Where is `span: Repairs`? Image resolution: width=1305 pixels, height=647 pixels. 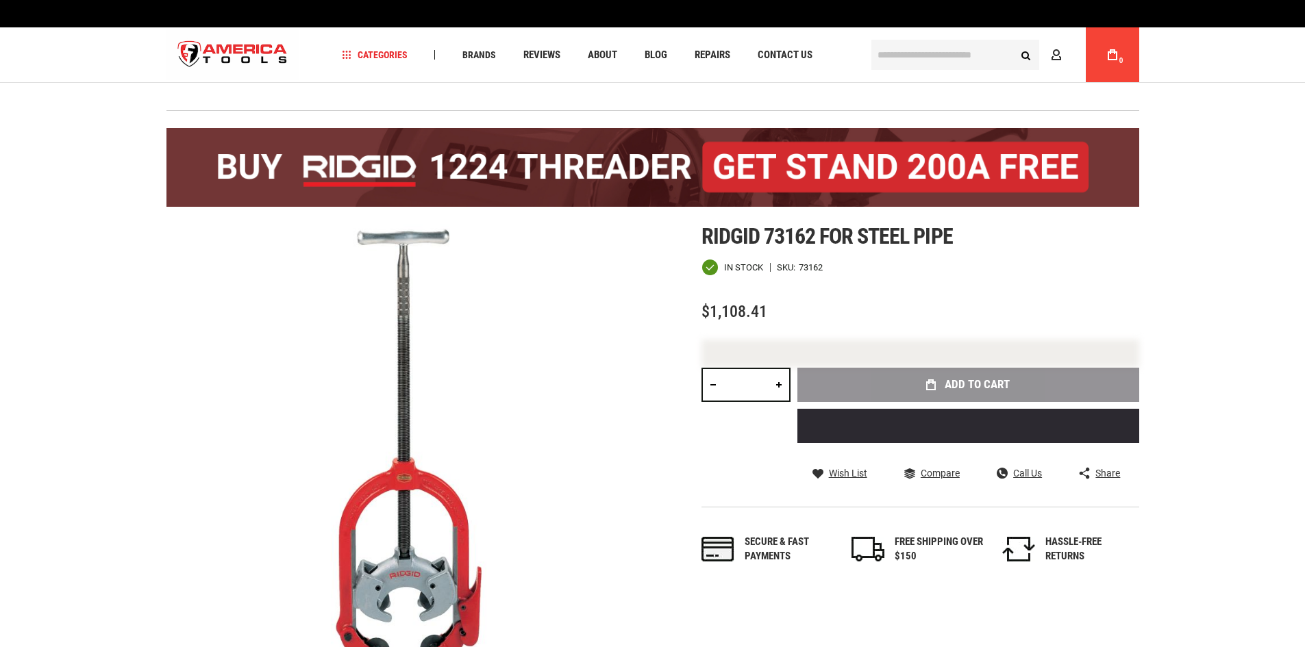
span: Repairs is located at coordinates (712, 55).